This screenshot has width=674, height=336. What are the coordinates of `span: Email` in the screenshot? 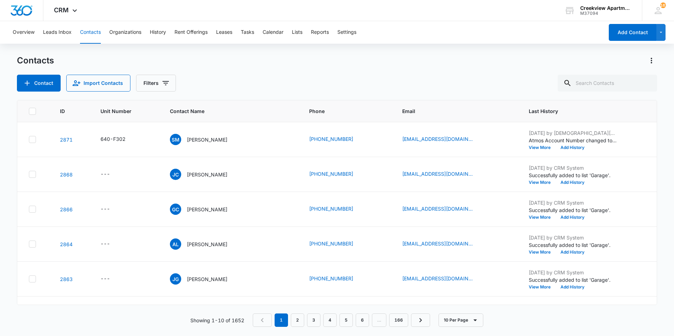 It's located at (452, 111).